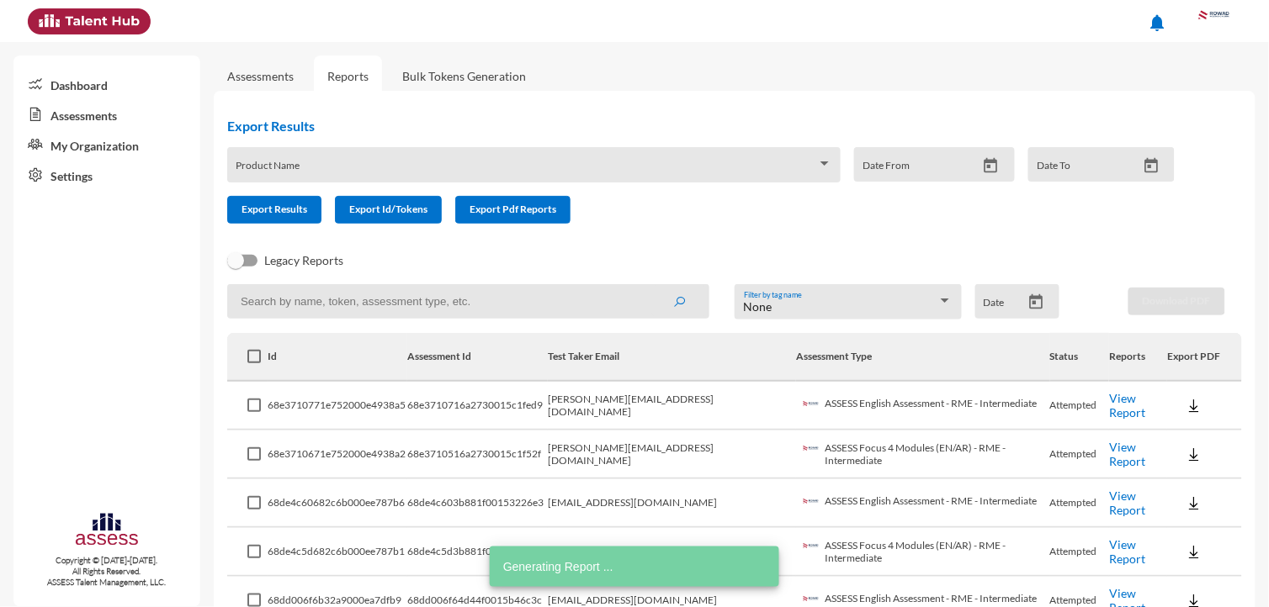 Image resolution: width=1269 pixels, height=607 pixels. Describe the element at coordinates (558, 567) in the screenshot. I see `span: Generating Report ...` at that location.